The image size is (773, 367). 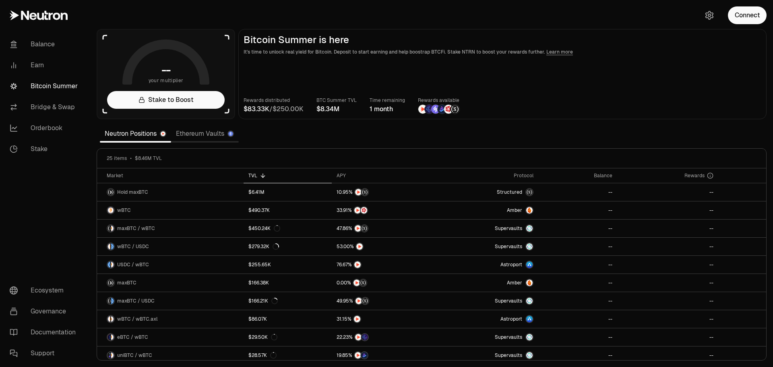 What do you see at coordinates (509, 192) in the screenshot?
I see `span: Structured` at bounding box center [509, 192].